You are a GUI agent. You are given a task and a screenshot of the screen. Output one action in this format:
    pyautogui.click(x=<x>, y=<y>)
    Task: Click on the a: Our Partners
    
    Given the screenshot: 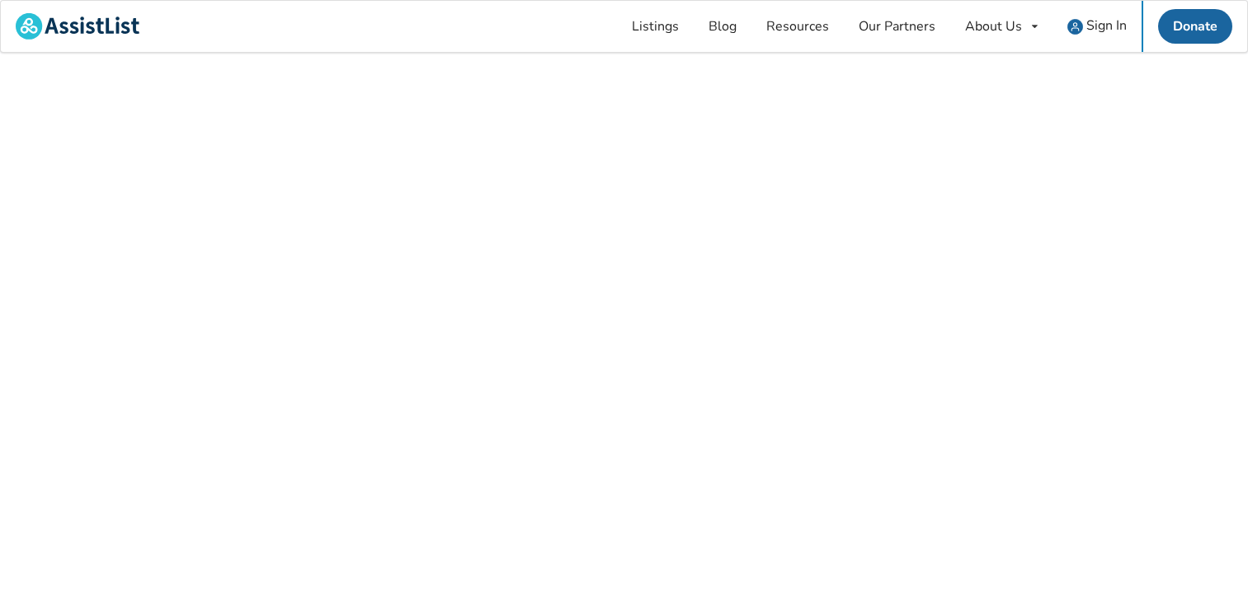 What is the action you would take?
    pyautogui.click(x=896, y=26)
    